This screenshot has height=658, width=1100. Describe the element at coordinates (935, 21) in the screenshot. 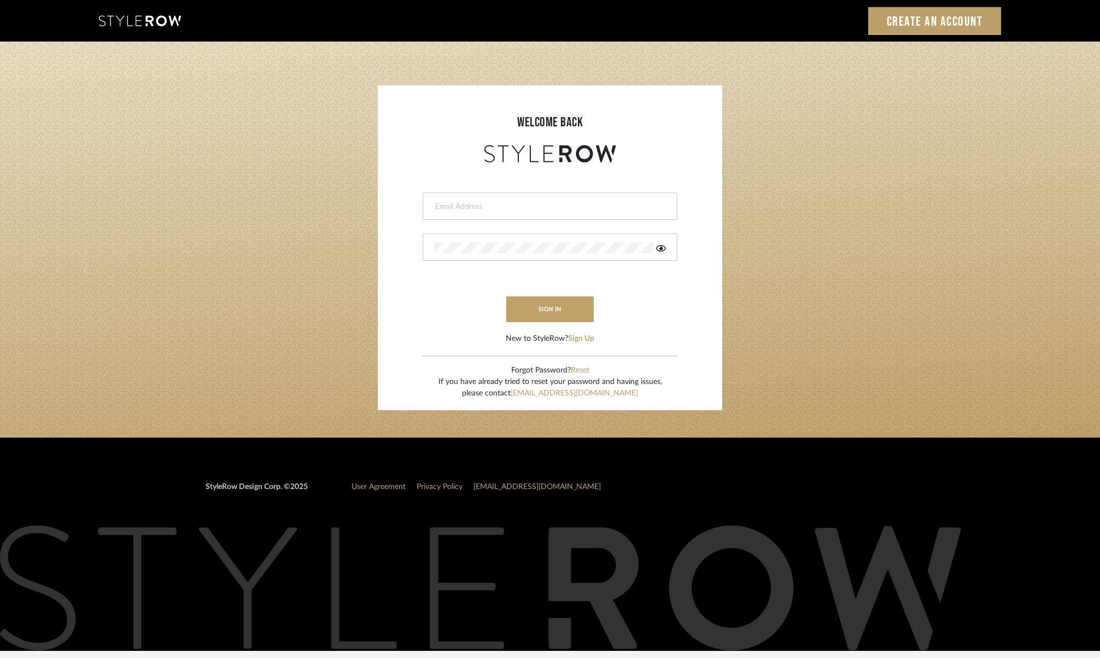

I see `a: Create an Account` at that location.